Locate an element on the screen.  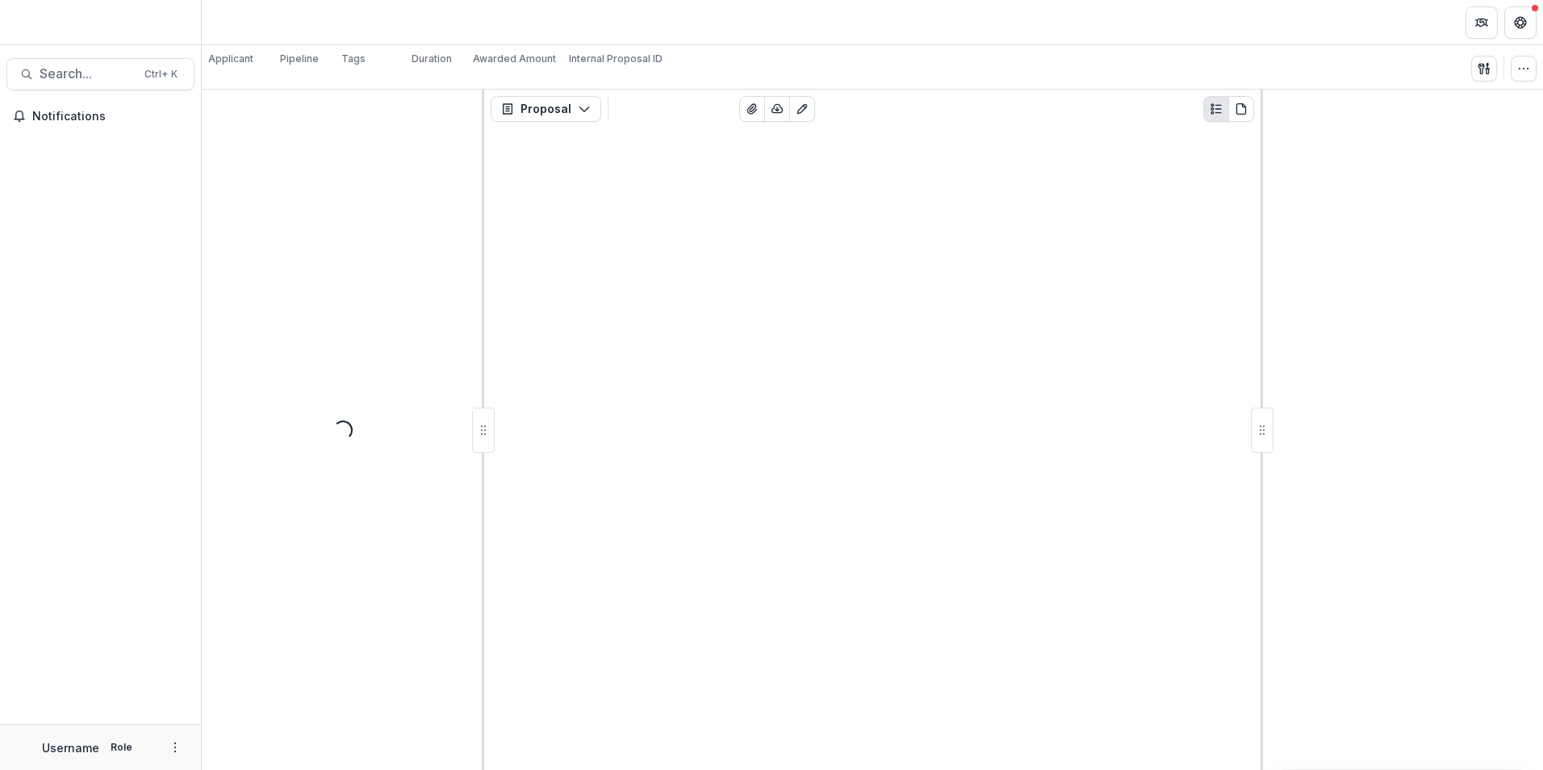
button: View Attached Files is located at coordinates (752, 109).